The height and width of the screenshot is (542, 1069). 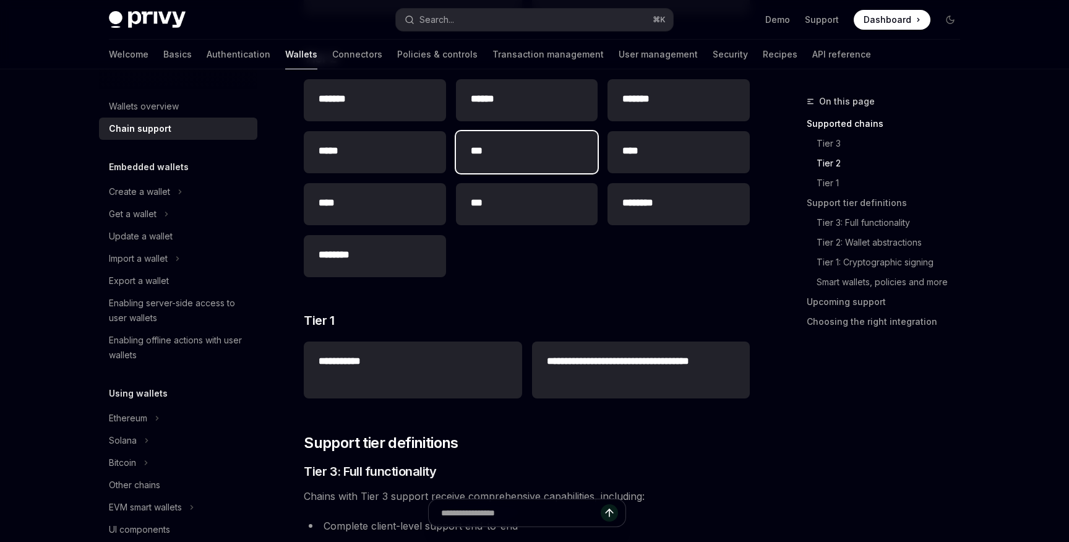 I want to click on a: Policies & controls, so click(x=437, y=54).